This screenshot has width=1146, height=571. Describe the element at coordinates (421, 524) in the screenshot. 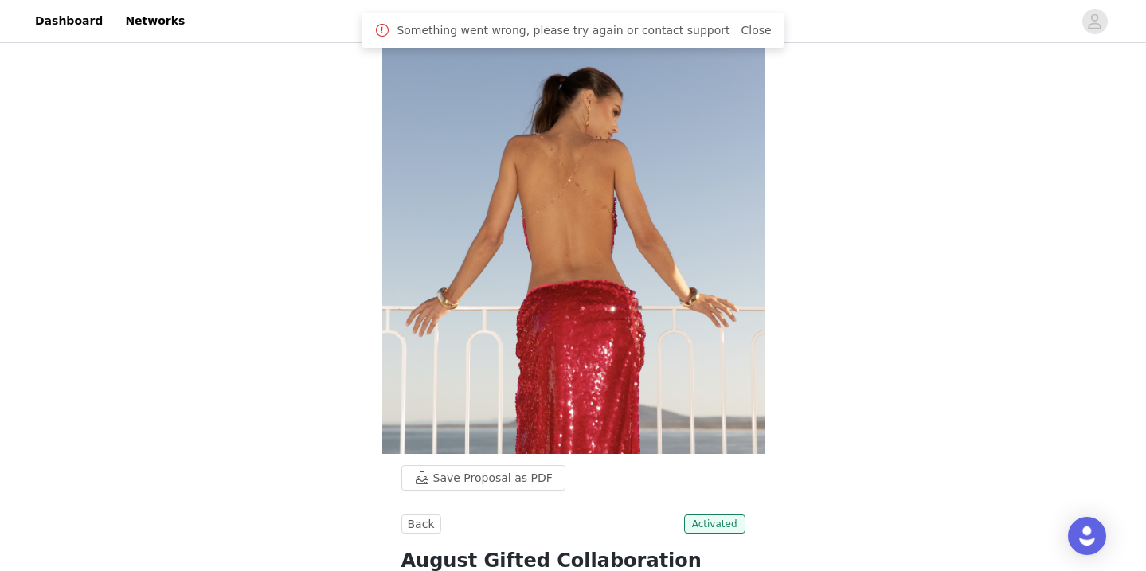

I see `button: Back` at that location.